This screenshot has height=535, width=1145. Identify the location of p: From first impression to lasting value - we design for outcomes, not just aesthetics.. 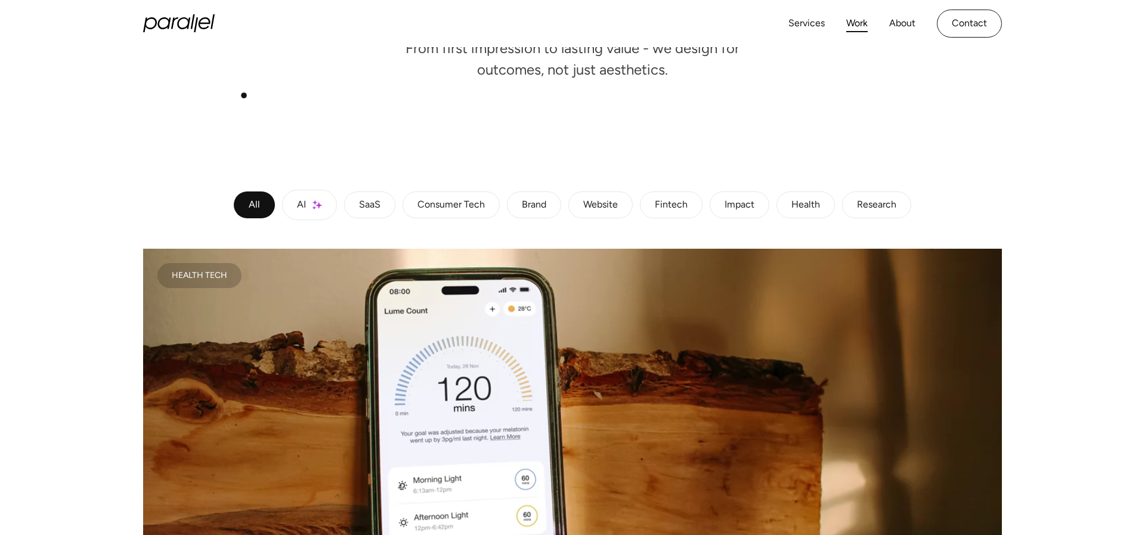
(573, 59).